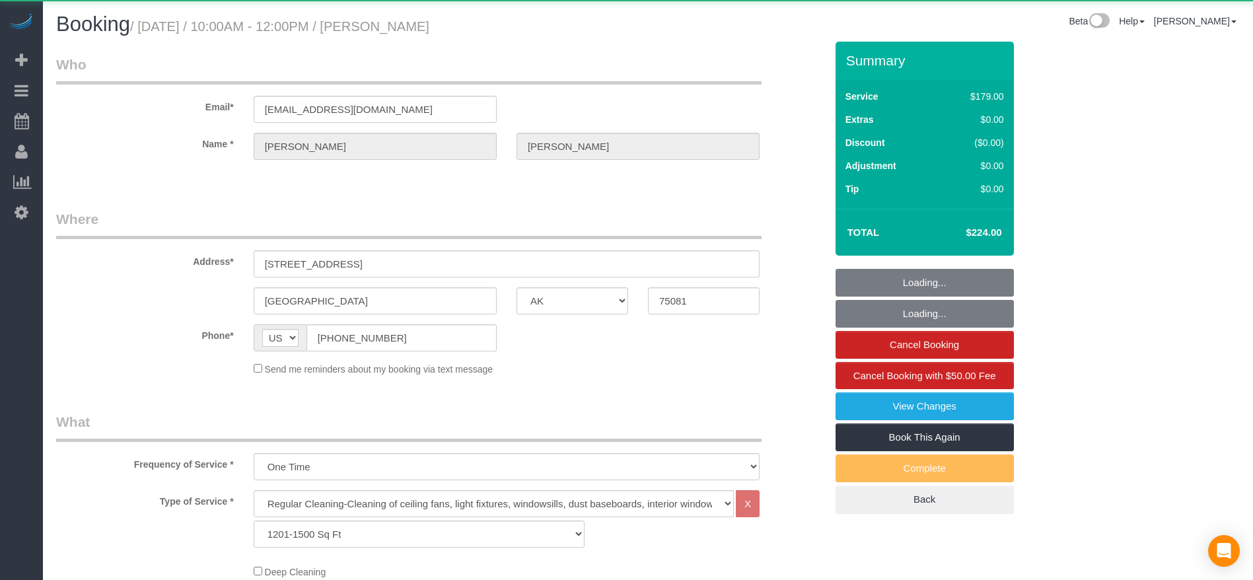 The width and height of the screenshot is (1253, 580). I want to click on h4: $224.00, so click(963, 232).